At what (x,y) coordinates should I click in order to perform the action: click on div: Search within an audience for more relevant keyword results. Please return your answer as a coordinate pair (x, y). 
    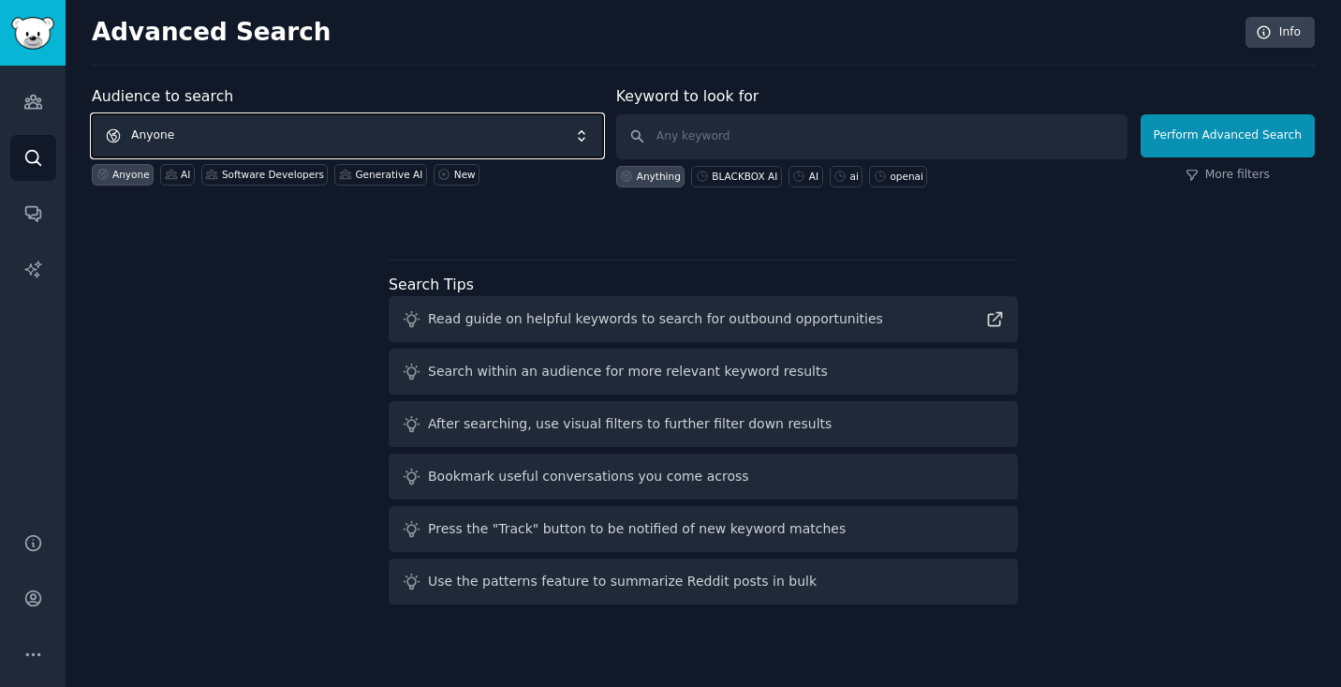
    Looking at the image, I should click on (628, 371).